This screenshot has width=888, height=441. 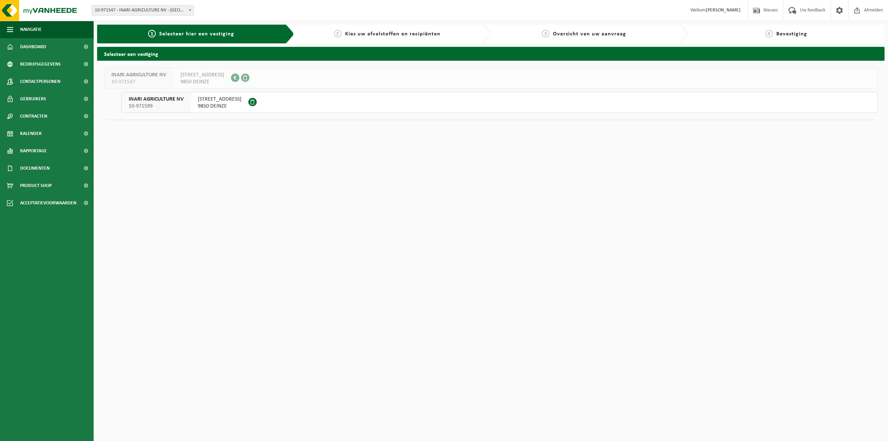 What do you see at coordinates (31, 133) in the screenshot?
I see `span: Kalender` at bounding box center [31, 133].